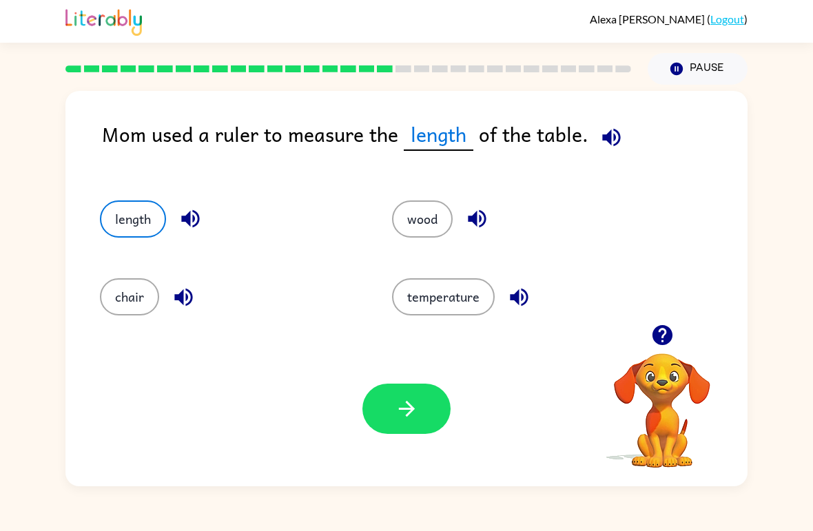 This screenshot has width=813, height=531. What do you see at coordinates (130, 297) in the screenshot?
I see `button: chair` at bounding box center [130, 297].